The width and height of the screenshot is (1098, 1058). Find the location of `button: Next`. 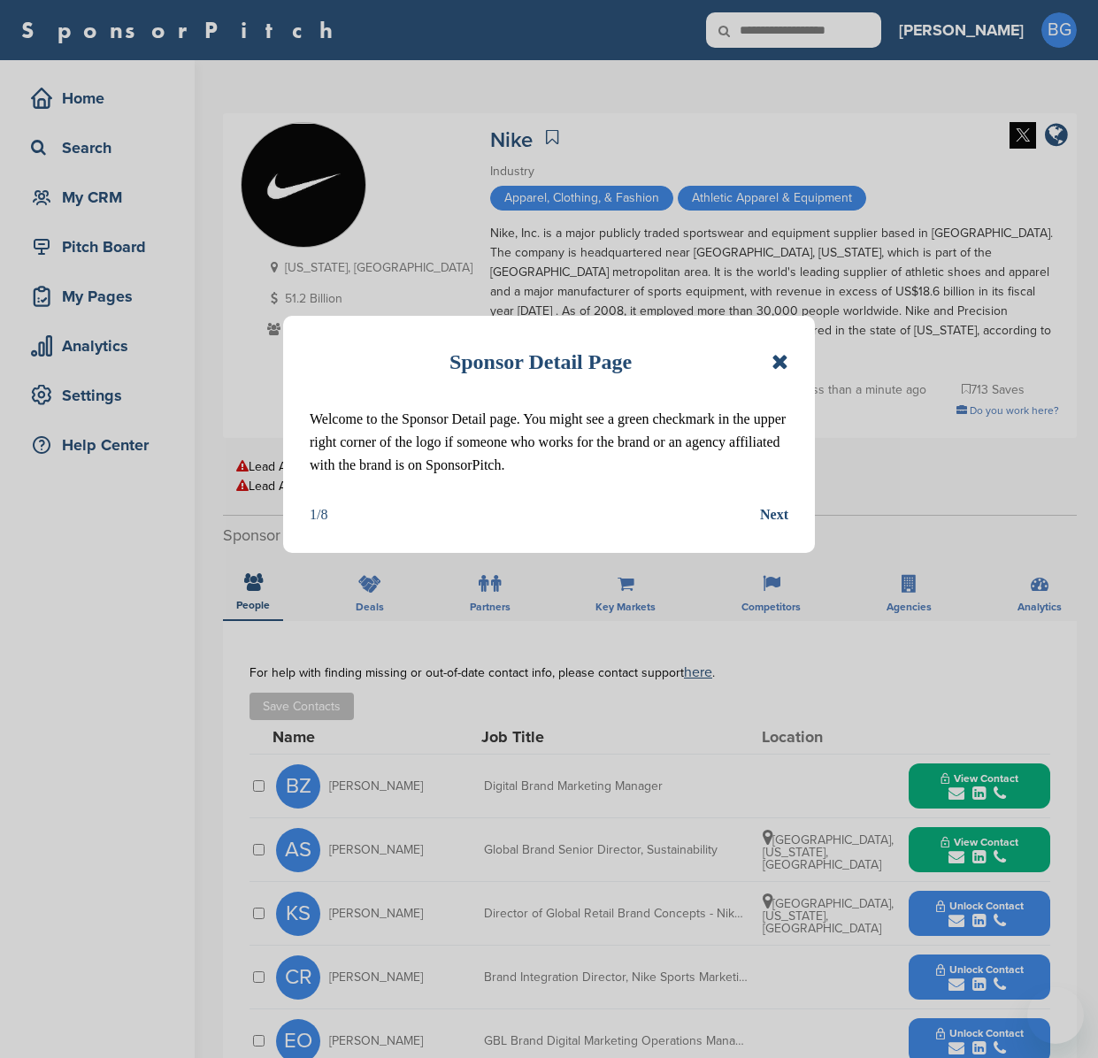

button: Next is located at coordinates (774, 515).